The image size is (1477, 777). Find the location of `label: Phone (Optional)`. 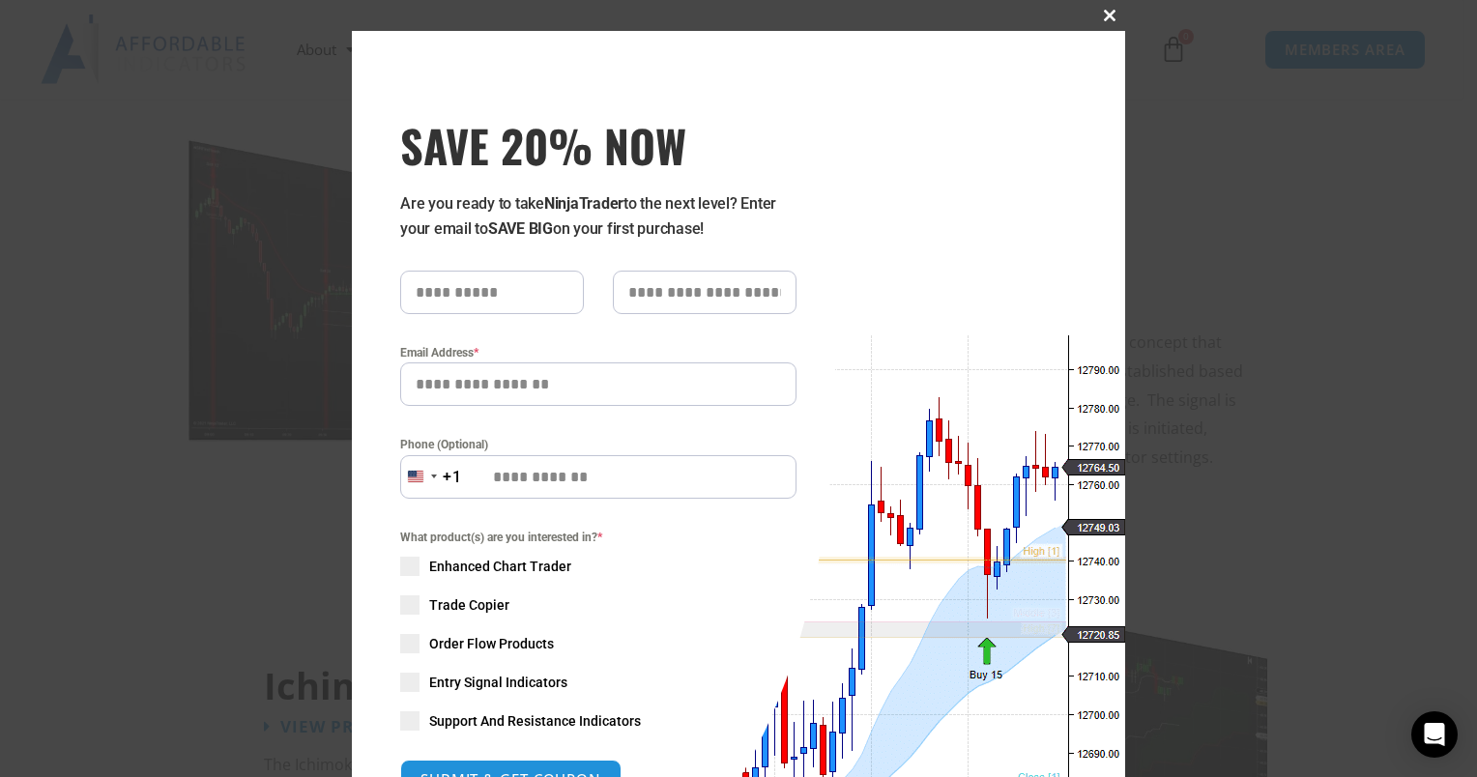

label: Phone (Optional) is located at coordinates (598, 445).